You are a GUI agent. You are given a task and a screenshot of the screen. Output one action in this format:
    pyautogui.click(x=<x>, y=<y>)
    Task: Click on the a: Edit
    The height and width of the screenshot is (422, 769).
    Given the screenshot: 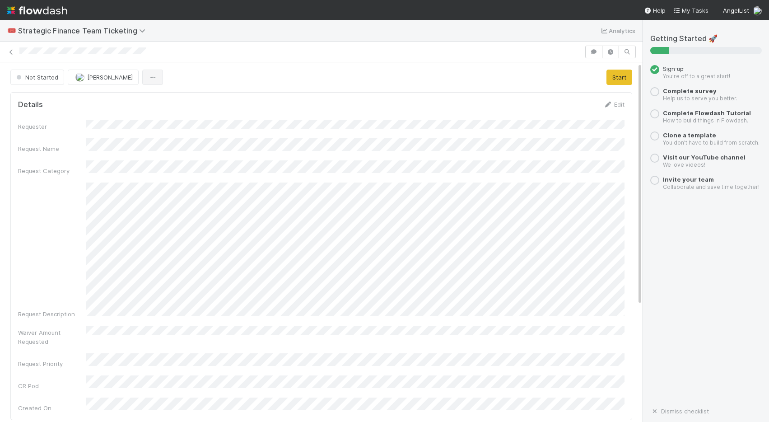 What is the action you would take?
    pyautogui.click(x=614, y=104)
    